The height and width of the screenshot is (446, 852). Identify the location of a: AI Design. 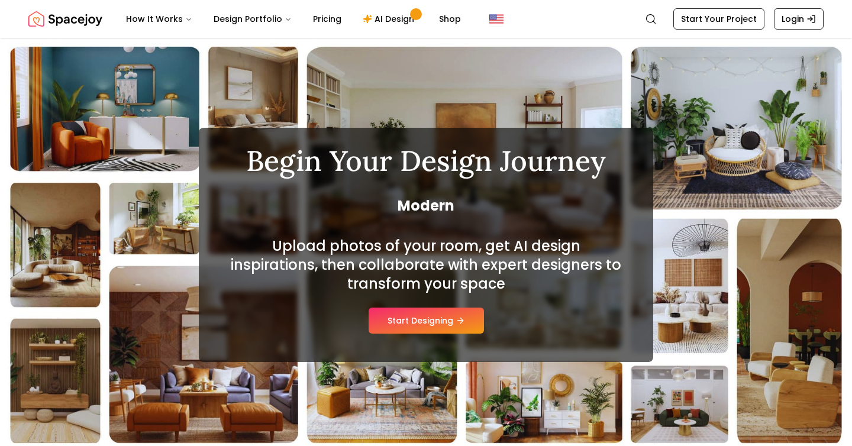
(390, 19).